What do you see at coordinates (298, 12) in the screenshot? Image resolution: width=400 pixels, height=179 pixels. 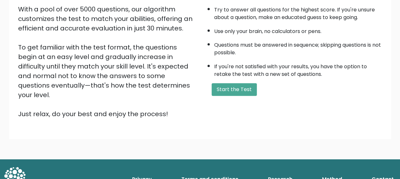 I see `li: Try to answer all questions for the highest score. If you're unsure about a question, make an edu...` at bounding box center [298, 12].